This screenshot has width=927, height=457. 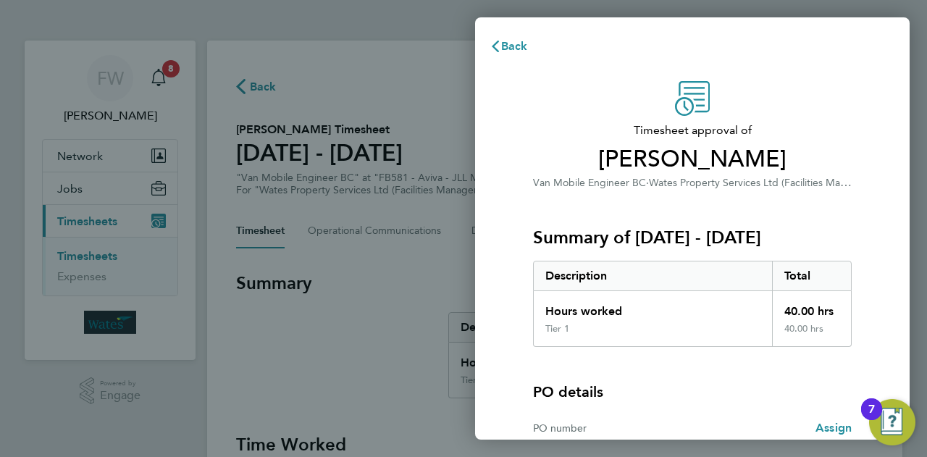 What do you see at coordinates (833, 428) in the screenshot?
I see `a: Assign` at bounding box center [833, 428].